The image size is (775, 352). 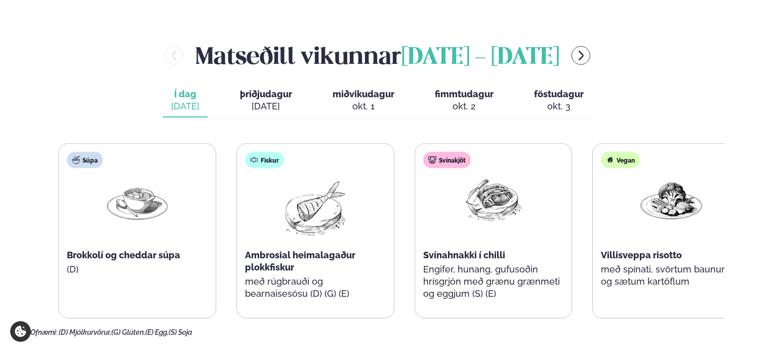 What do you see at coordinates (447, 160) in the screenshot?
I see `div: Svínakjöt` at bounding box center [447, 160].